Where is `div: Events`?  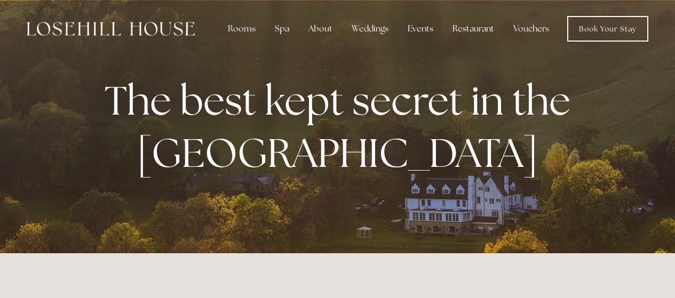
div: Events is located at coordinates (420, 29).